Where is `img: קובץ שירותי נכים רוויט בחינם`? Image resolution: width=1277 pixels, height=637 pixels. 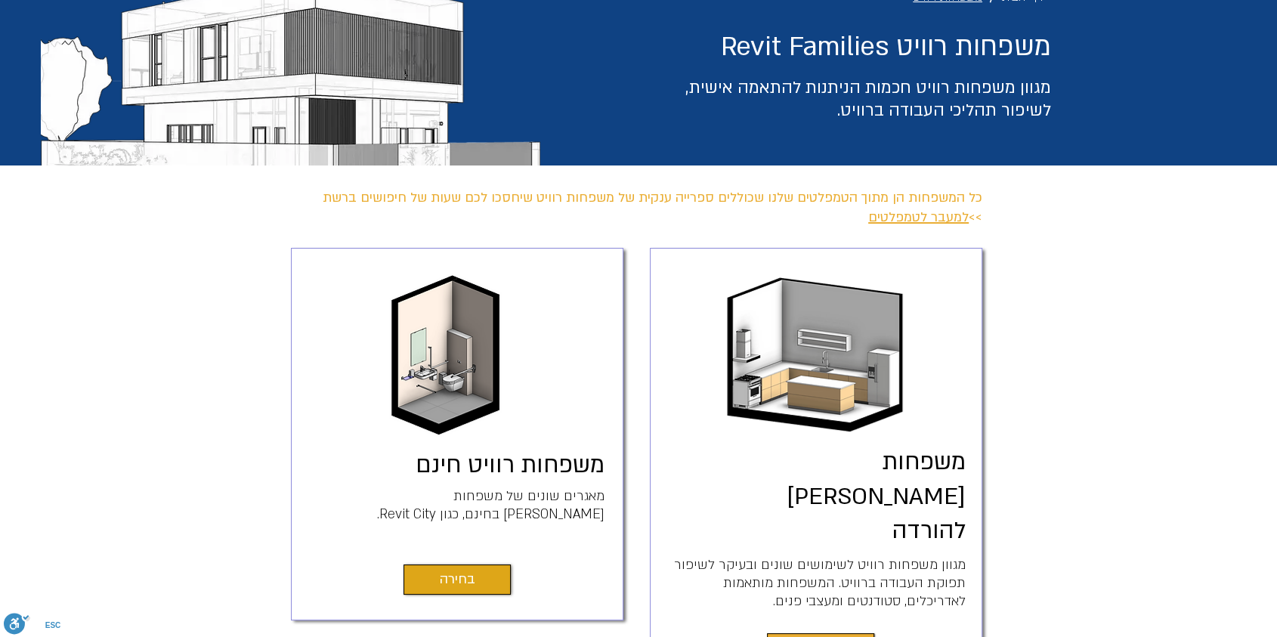
img: קובץ שירותי נכים רוויט בחינם is located at coordinates (445, 356).